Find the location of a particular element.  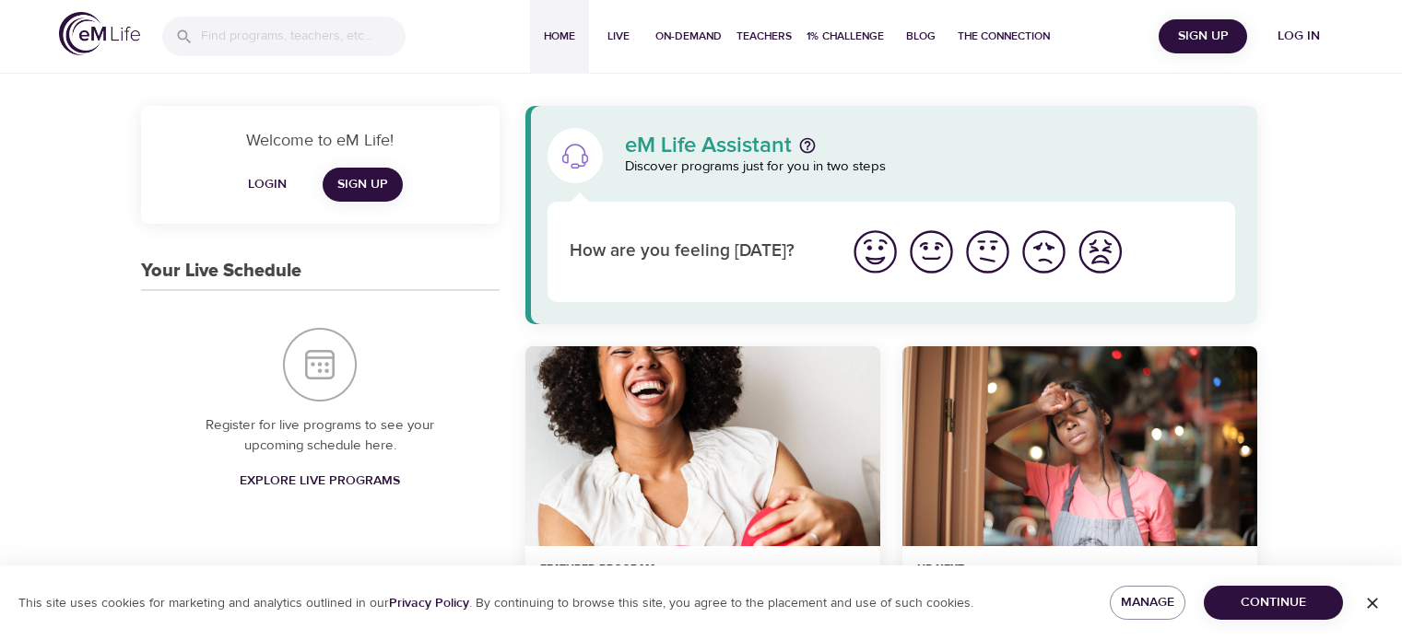

button: Log in is located at coordinates (1299, 36).